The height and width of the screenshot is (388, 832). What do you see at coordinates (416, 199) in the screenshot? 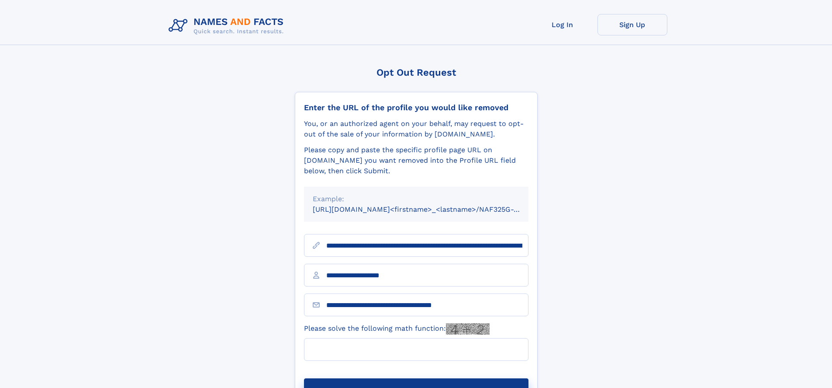
I see `div: Example:` at bounding box center [416, 199].